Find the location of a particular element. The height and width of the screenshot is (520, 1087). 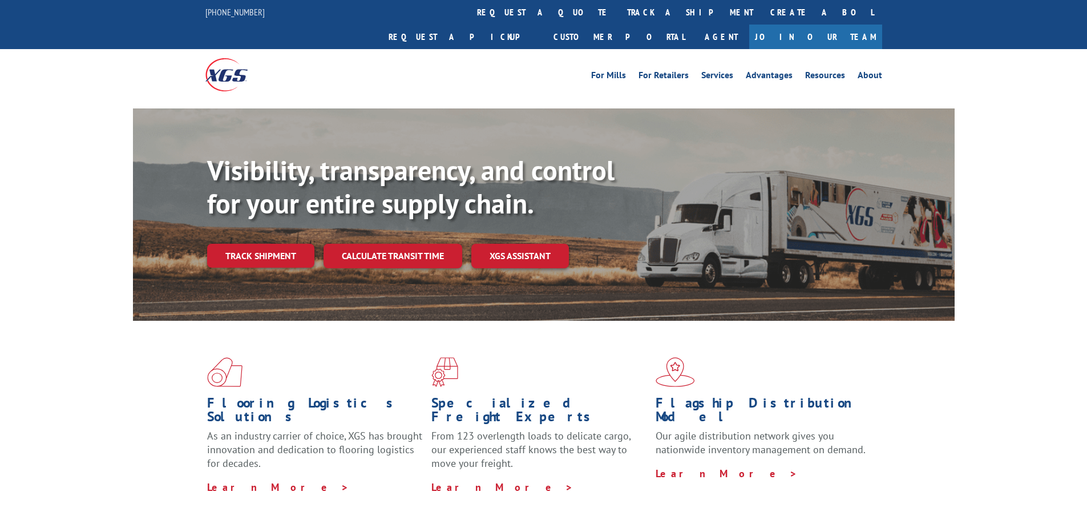

a: Agent is located at coordinates (721, 37).